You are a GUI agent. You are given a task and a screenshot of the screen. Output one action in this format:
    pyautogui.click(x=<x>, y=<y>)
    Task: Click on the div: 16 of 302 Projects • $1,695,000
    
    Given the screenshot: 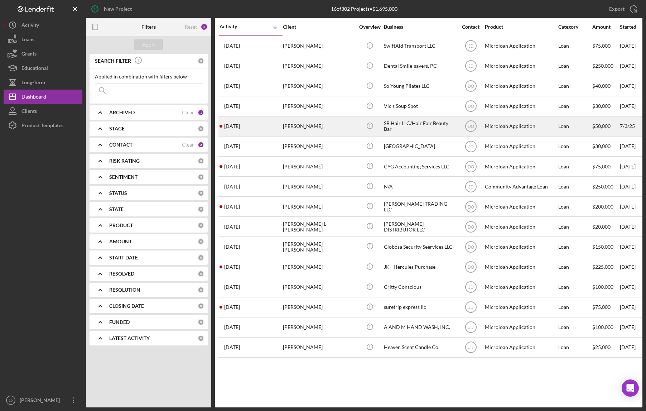 What is the action you would take?
    pyautogui.click(x=364, y=9)
    